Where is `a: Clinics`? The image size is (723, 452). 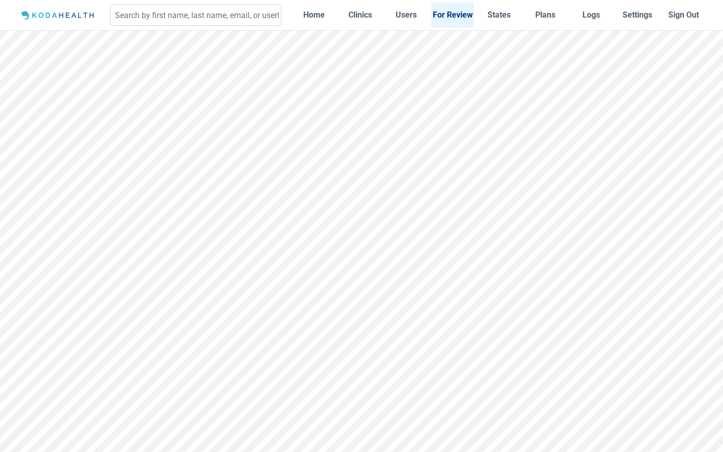
a: Clinics is located at coordinates (360, 15).